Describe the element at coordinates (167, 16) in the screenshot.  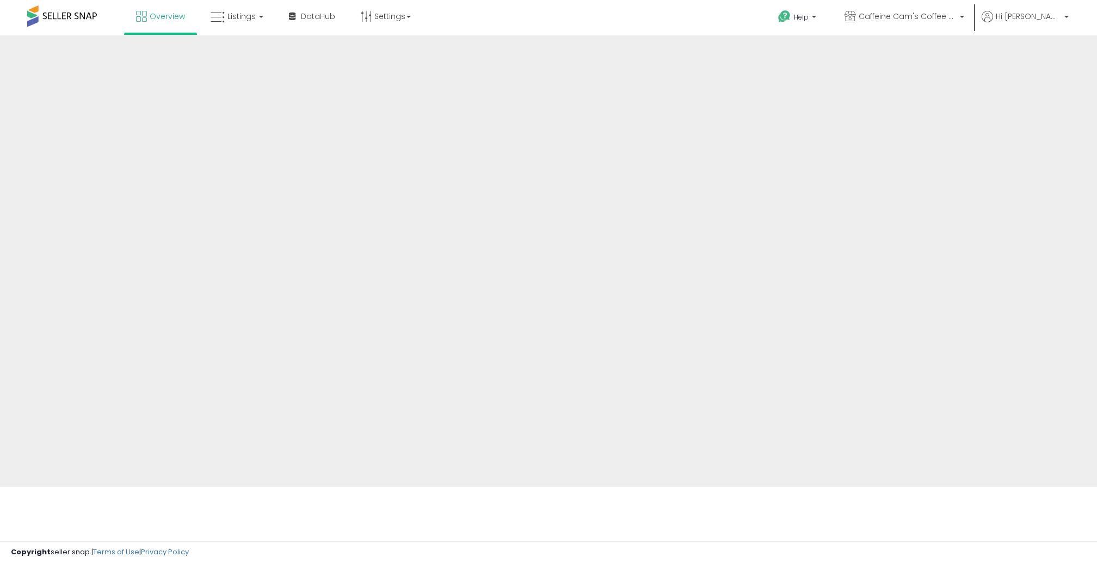
I see `span: Overview` at that location.